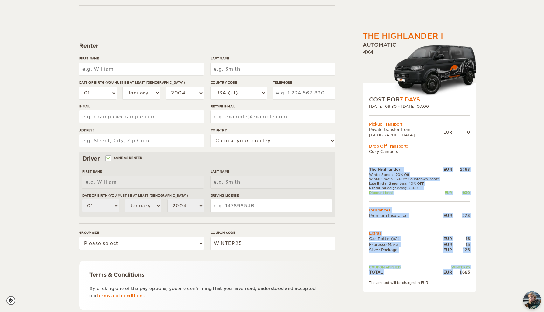 Image resolution: width=544 pixels, height=312 pixels. I want to click on label: Same as renter, so click(124, 158).